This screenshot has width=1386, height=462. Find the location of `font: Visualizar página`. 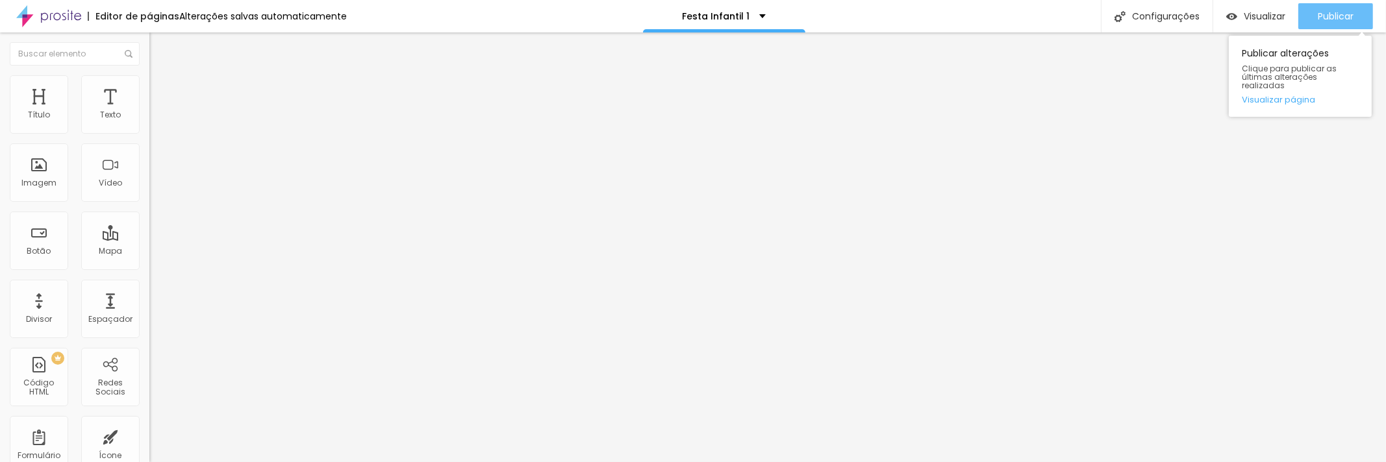

font: Visualizar página is located at coordinates (1278, 99).